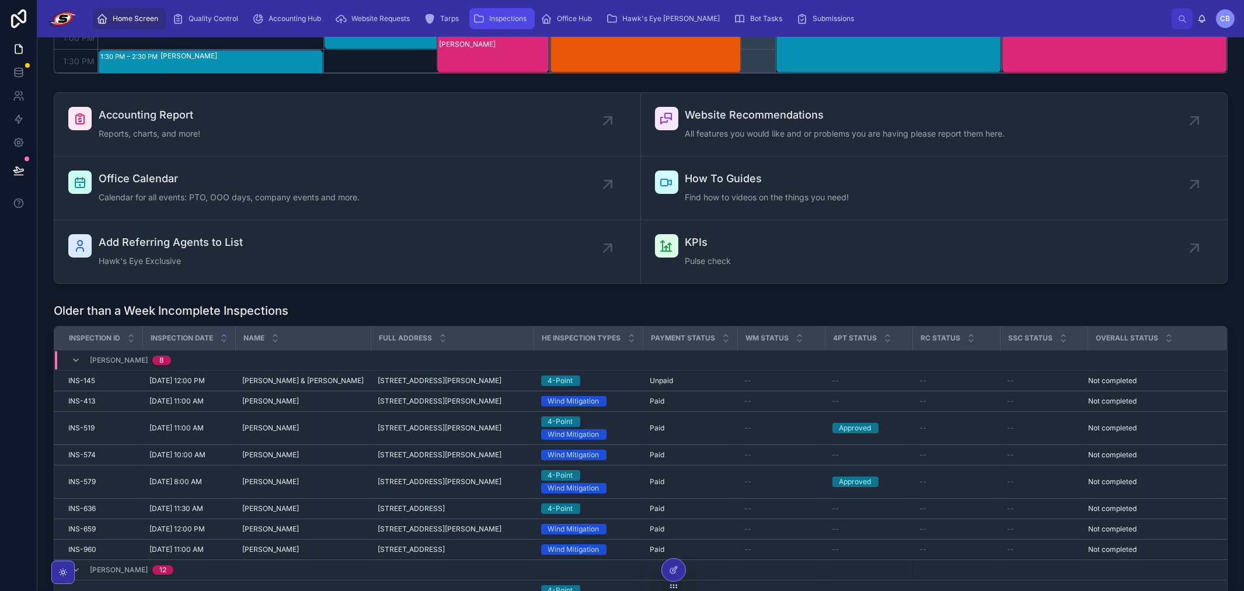 The height and width of the screenshot is (591, 1244). I want to click on a: Accounting ReportReports, charts, and more!, so click(347, 124).